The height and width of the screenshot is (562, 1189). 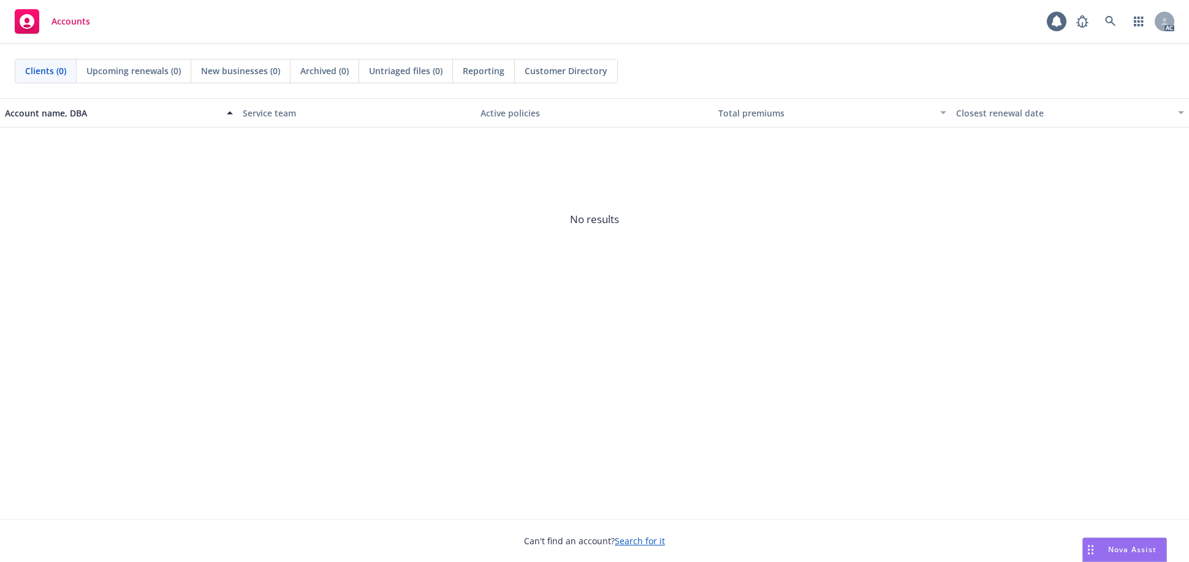 I want to click on span: Customer Directory, so click(x=566, y=70).